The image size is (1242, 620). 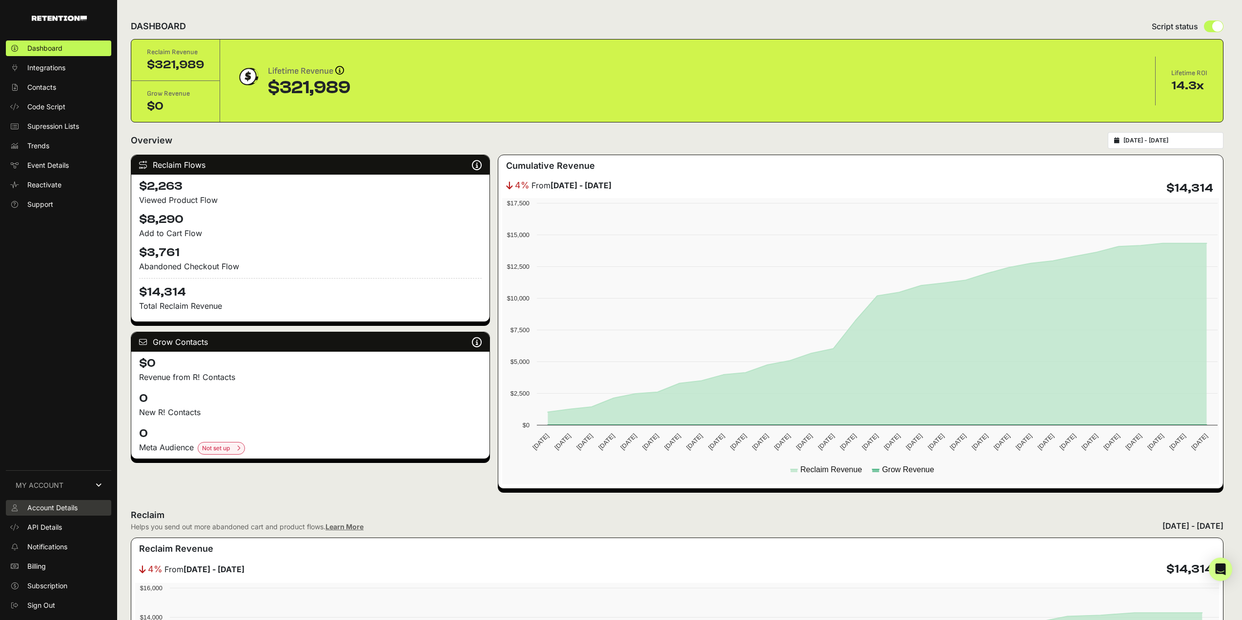 What do you see at coordinates (40, 485) in the screenshot?
I see `span: MY ACCOUNT` at bounding box center [40, 485].